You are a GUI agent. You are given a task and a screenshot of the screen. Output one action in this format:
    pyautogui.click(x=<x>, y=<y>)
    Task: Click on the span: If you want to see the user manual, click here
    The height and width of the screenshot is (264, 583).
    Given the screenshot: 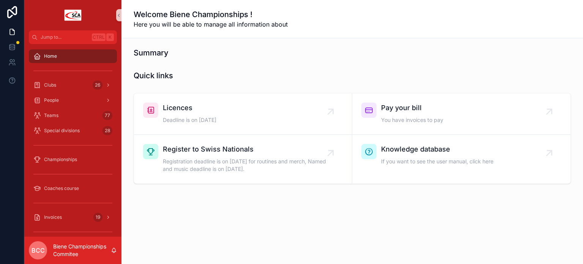 What is the action you would take?
    pyautogui.click(x=437, y=161)
    